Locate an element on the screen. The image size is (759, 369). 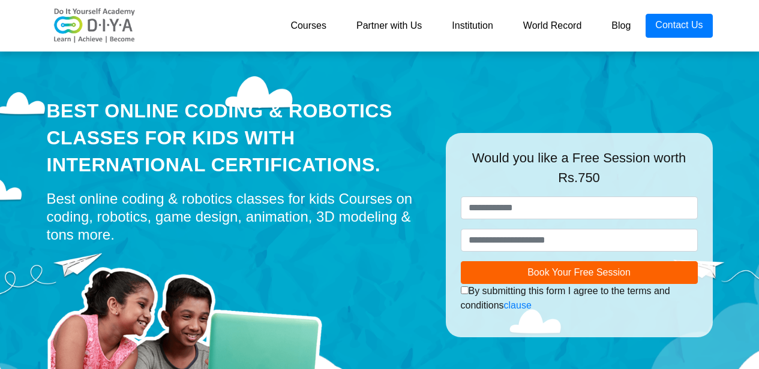
span: Book Your Free Session is located at coordinates (579, 272).